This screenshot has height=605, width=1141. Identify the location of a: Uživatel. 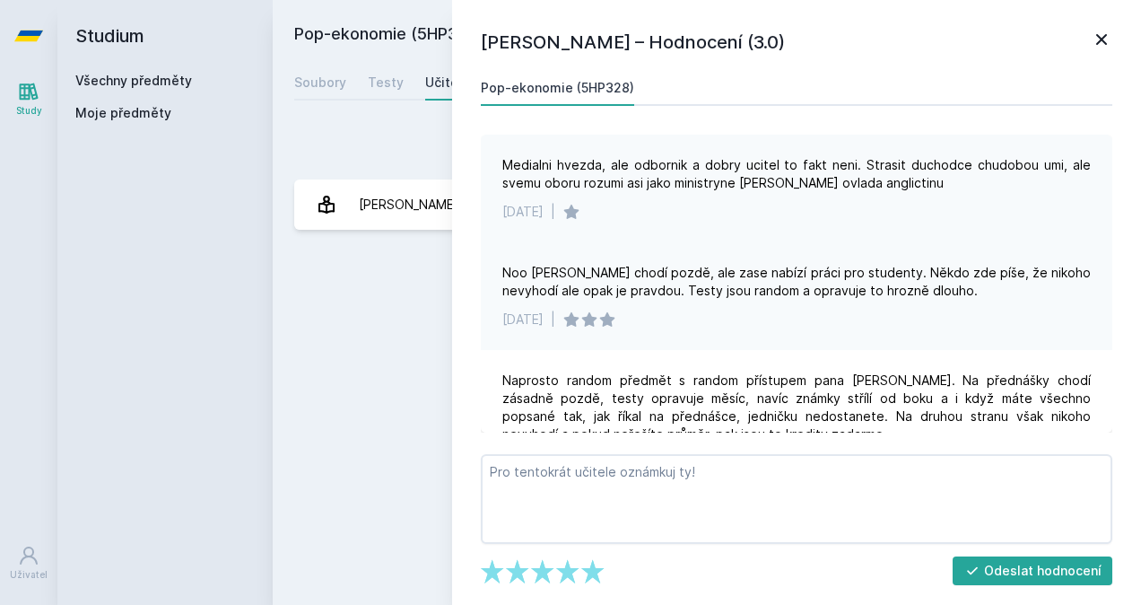
(29, 562).